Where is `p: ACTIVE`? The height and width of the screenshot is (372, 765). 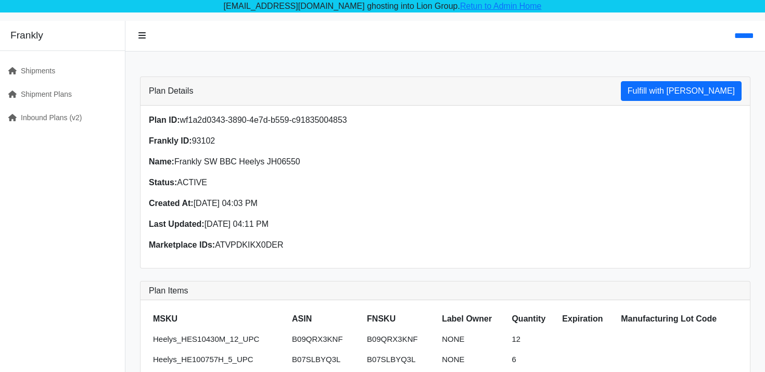 p: ACTIVE is located at coordinates (294, 183).